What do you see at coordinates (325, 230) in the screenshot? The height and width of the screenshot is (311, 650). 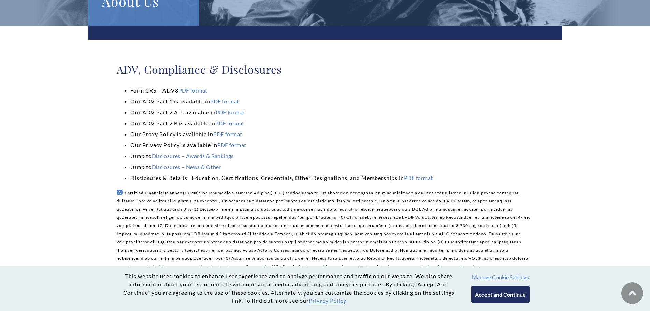 I see `p: Lor Ipsumdolo Sitametco Adipisc (ELI®) seddoeiusmo te i utlaboree doloremagnaal enim ad minimveni...` at bounding box center [325, 230].